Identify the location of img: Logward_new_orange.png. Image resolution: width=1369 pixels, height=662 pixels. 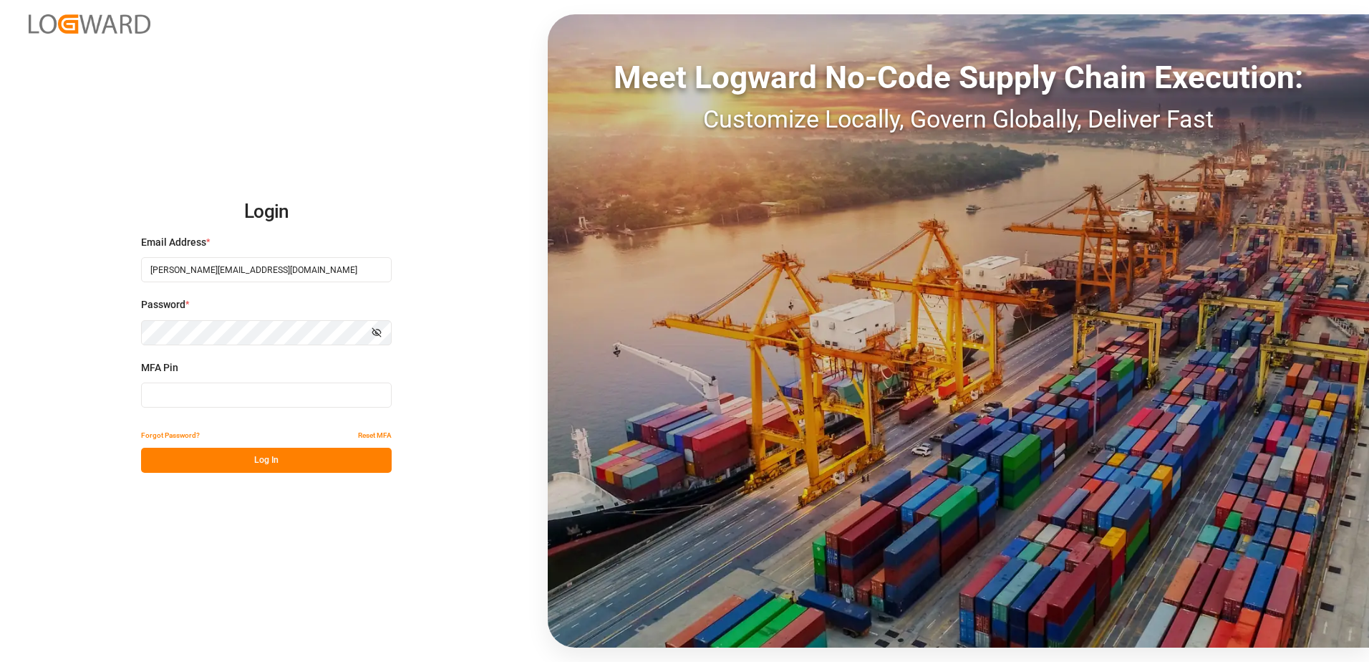
(90, 24).